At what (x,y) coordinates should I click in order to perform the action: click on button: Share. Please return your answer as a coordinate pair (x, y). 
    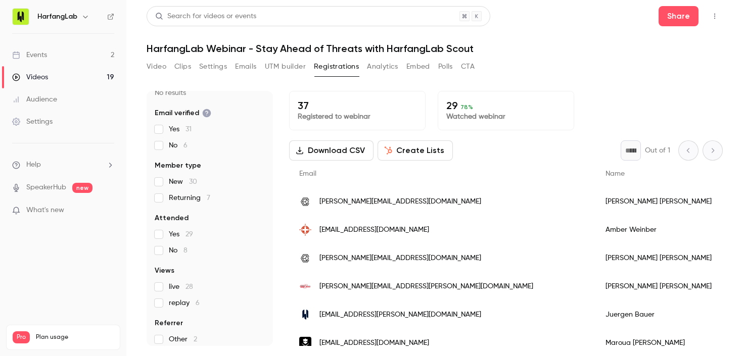
    Looking at the image, I should click on (678, 16).